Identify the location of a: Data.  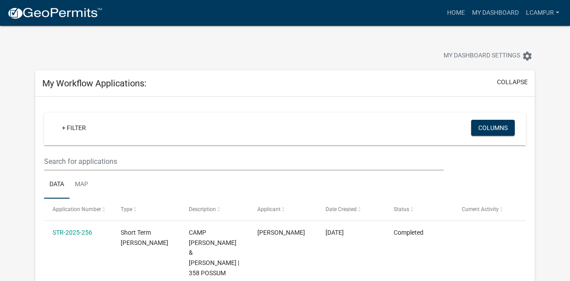
(57, 185).